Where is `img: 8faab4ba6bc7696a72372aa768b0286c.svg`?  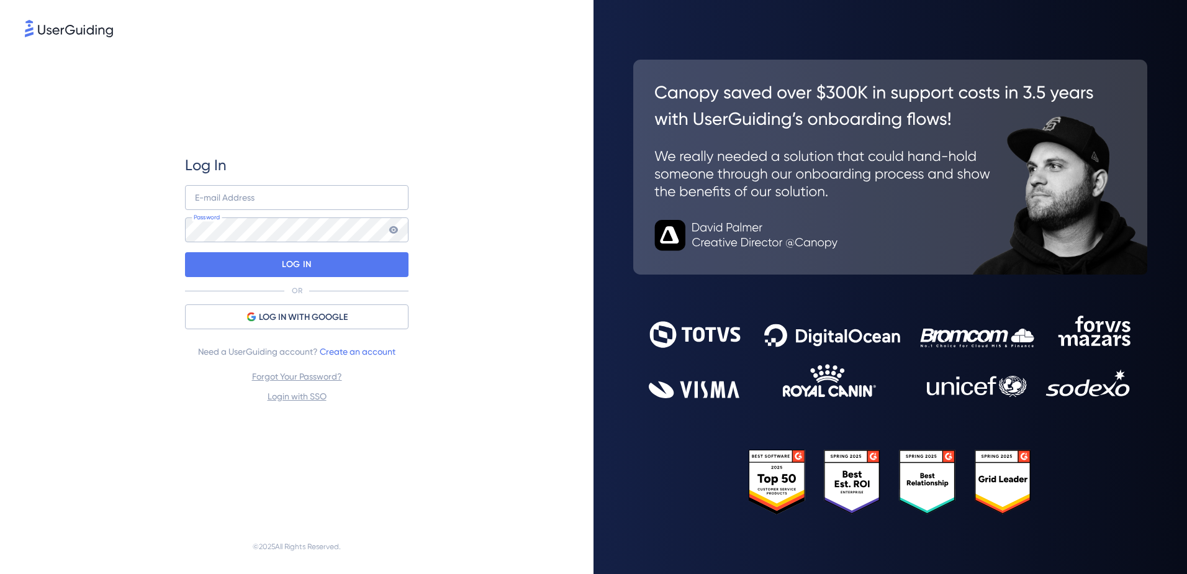 img: 8faab4ba6bc7696a72372aa768b0286c.svg is located at coordinates (69, 29).